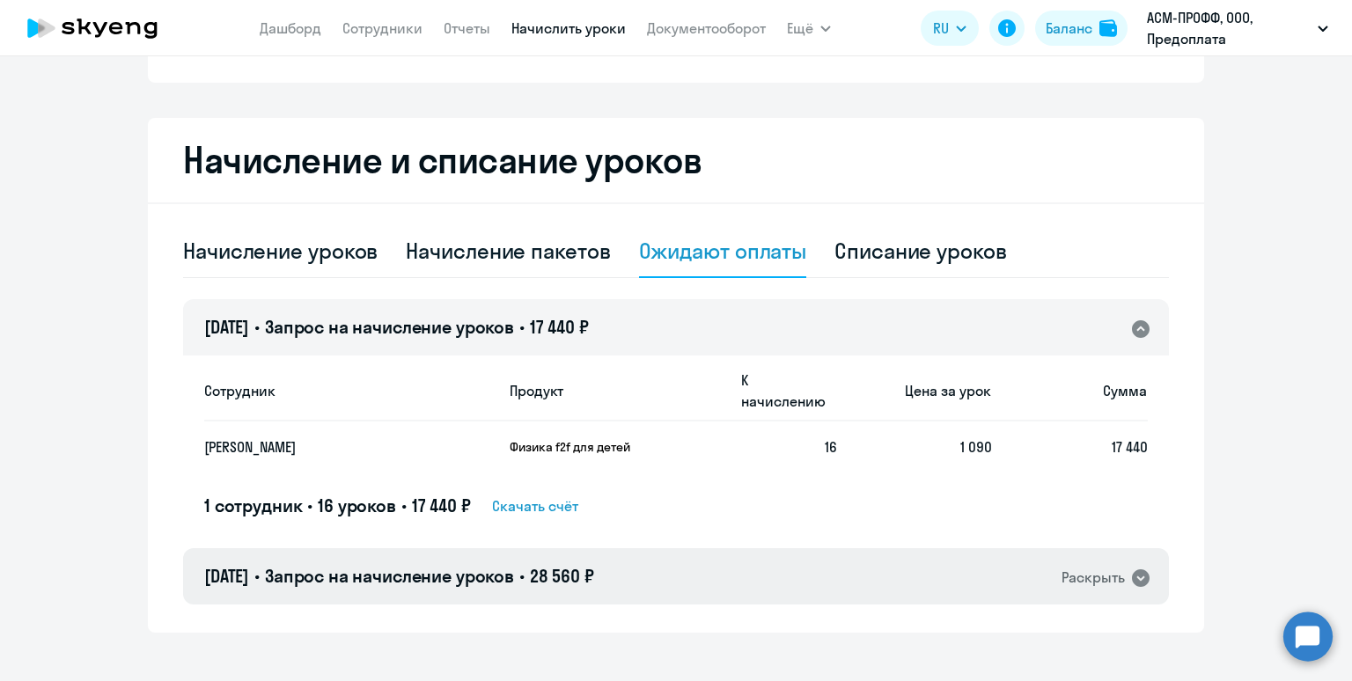  What do you see at coordinates (280, 251) in the screenshot?
I see `div: Начисление уроков` at bounding box center [280, 251].